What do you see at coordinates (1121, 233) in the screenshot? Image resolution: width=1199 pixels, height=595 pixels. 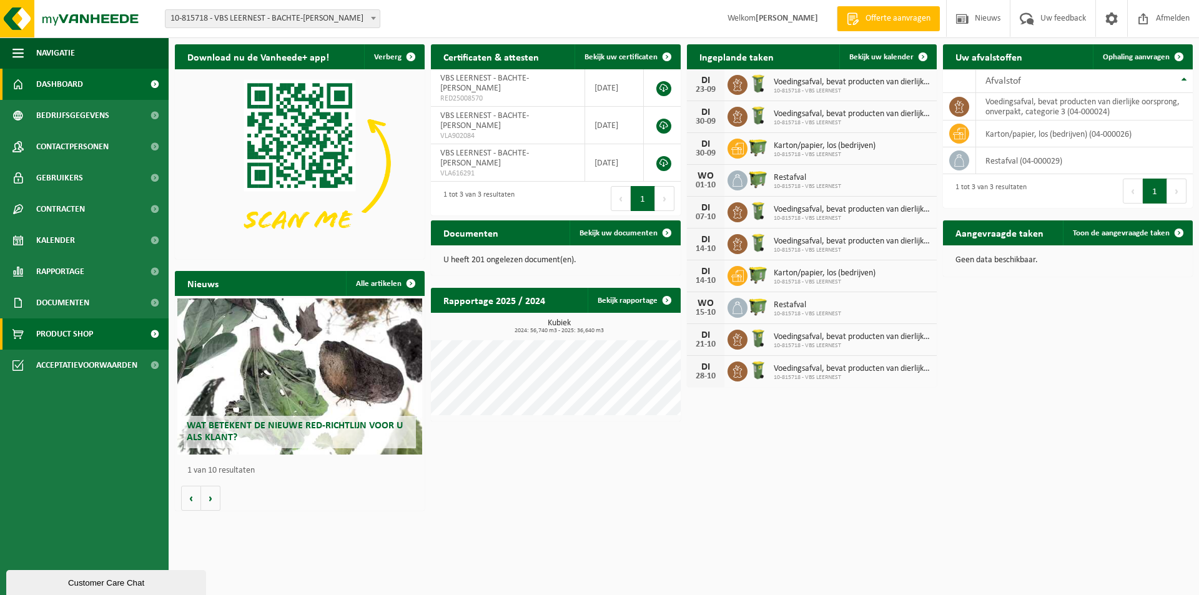 I see `span: Toon de aangevraagde taken` at bounding box center [1121, 233].